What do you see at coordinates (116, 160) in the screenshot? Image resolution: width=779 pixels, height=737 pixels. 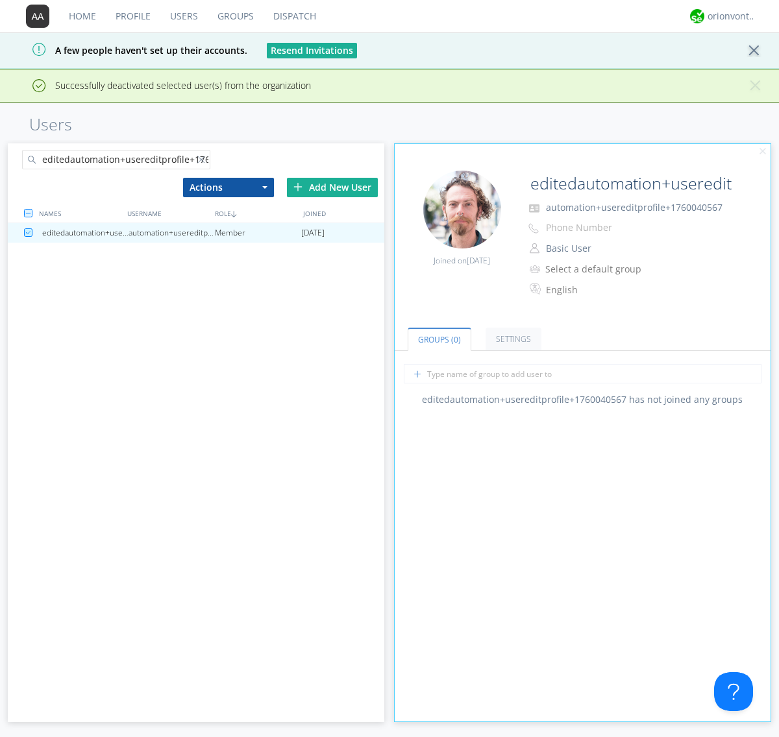 I see `input: Search users` at bounding box center [116, 160].